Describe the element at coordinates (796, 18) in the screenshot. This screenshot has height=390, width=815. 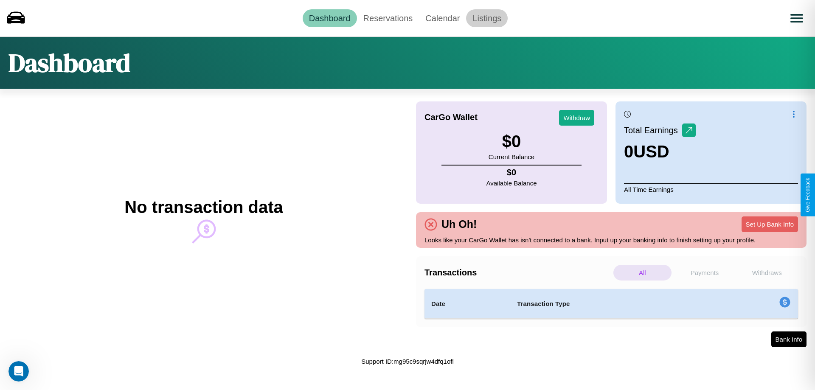
I see `button: Open menu` at that location.